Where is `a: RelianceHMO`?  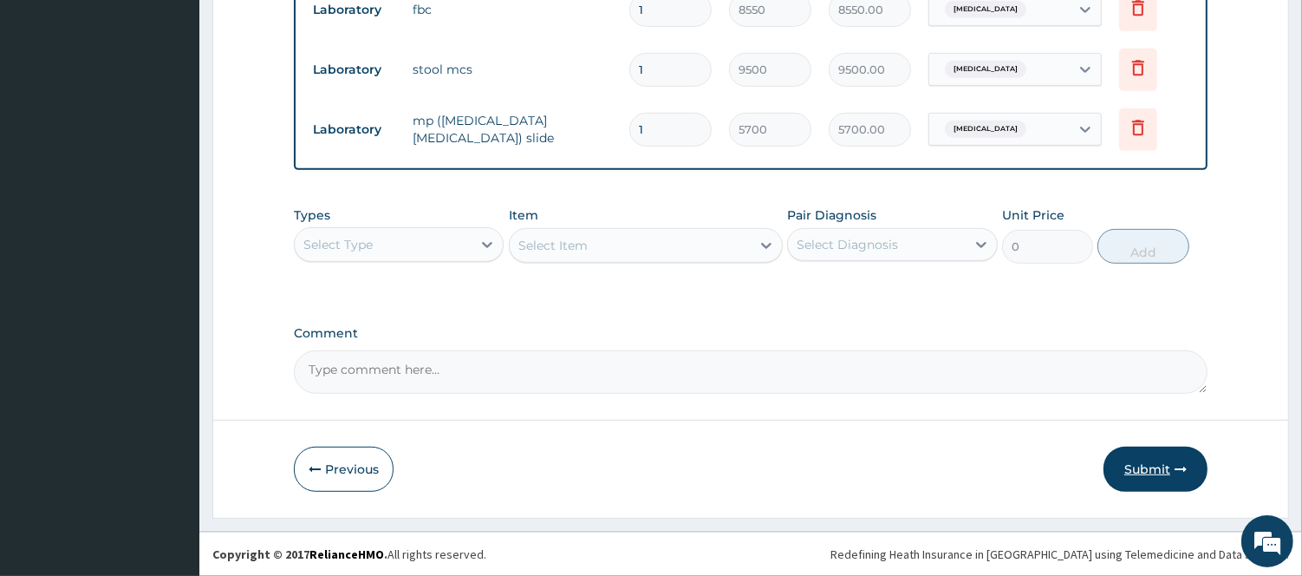 a: RelianceHMO is located at coordinates (347, 554).